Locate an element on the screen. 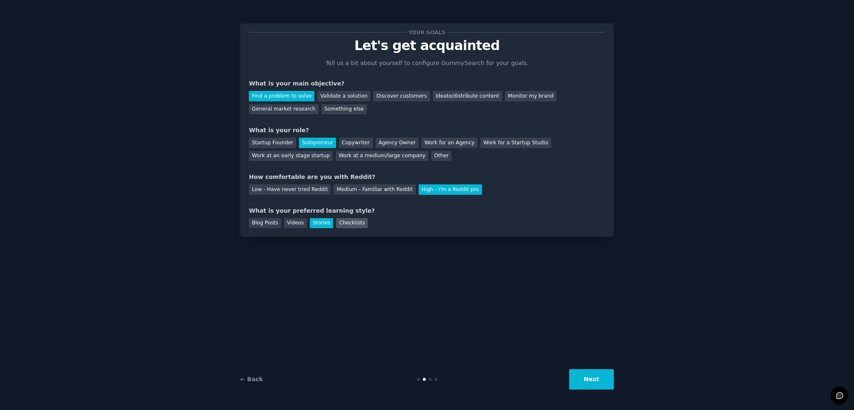 This screenshot has width=854, height=410. span: Your goals is located at coordinates (427, 32).